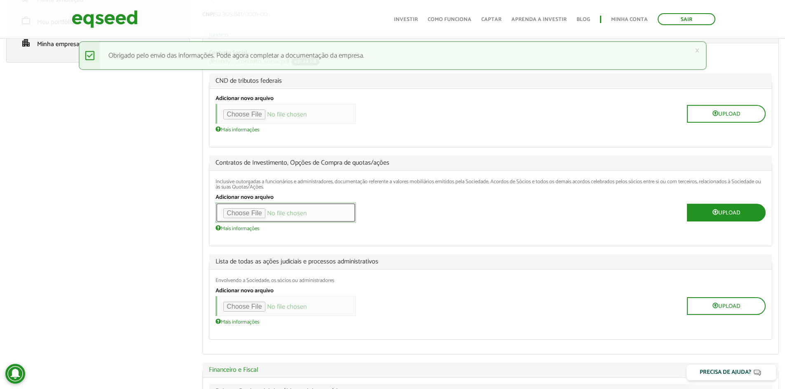 The image size is (785, 389). Describe the element at coordinates (449, 19) in the screenshot. I see `a: Como funciona` at that location.